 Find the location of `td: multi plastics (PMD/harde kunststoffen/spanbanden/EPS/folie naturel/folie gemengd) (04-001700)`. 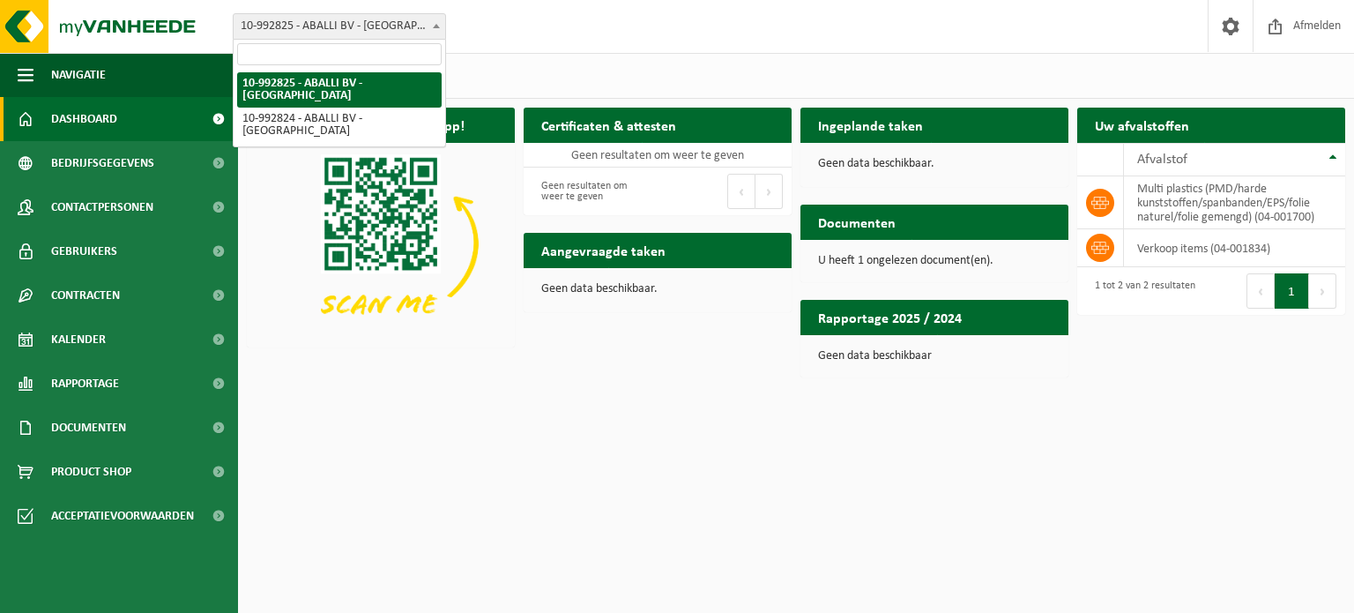

td: multi plastics (PMD/harde kunststoffen/spanbanden/EPS/folie naturel/folie gemengd) (04-001700) is located at coordinates (1234, 203).